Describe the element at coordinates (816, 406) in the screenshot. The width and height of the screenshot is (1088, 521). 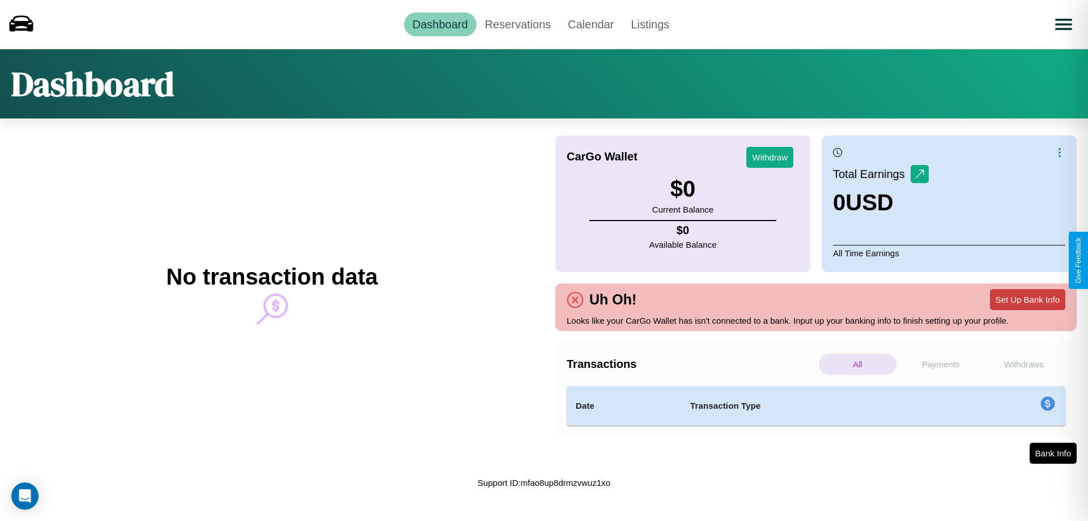
I see `table: simple table` at that location.